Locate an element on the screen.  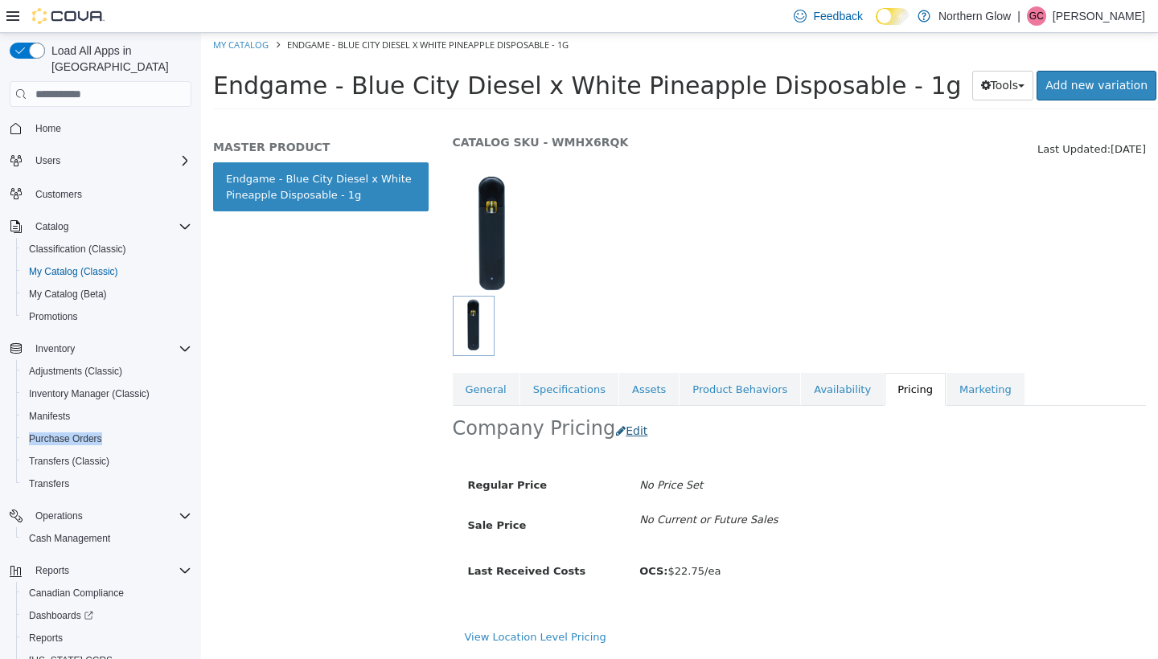
input: Dark Mode is located at coordinates (893, 16).